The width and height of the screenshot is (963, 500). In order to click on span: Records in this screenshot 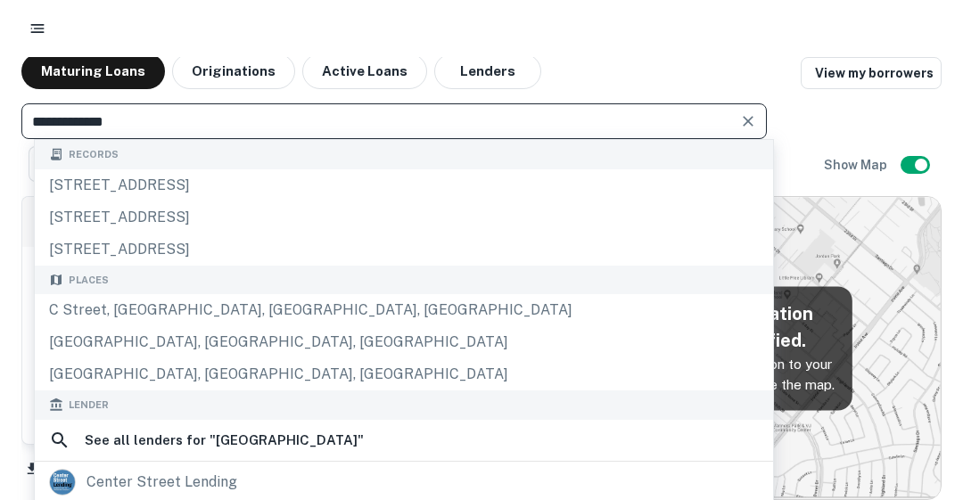, I will do `click(94, 154)`.